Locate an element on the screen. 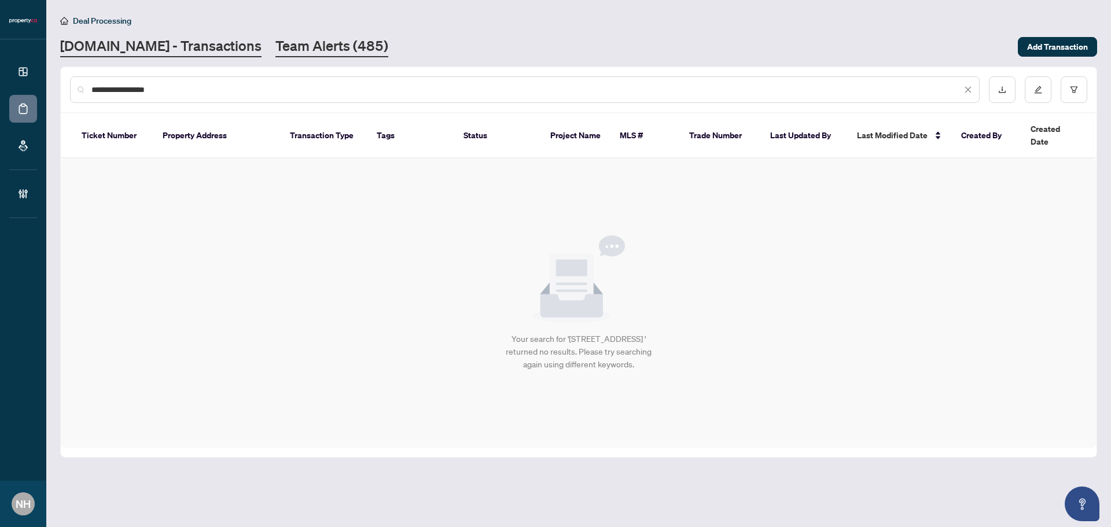  th: Status is located at coordinates (497, 136).